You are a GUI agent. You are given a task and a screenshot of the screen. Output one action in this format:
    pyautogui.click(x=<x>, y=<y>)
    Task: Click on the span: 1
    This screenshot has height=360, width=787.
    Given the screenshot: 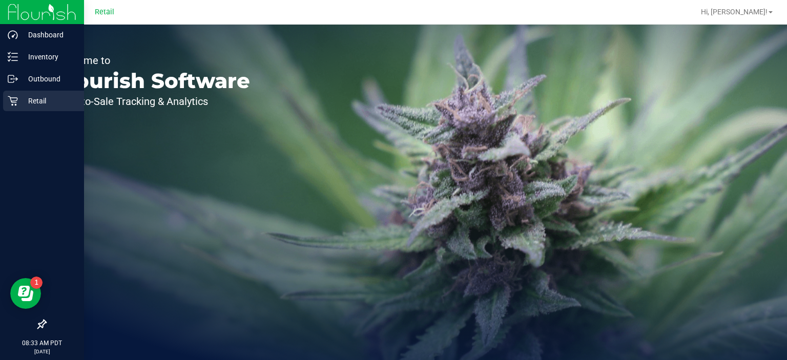 What is the action you would take?
    pyautogui.click(x=6, y=6)
    